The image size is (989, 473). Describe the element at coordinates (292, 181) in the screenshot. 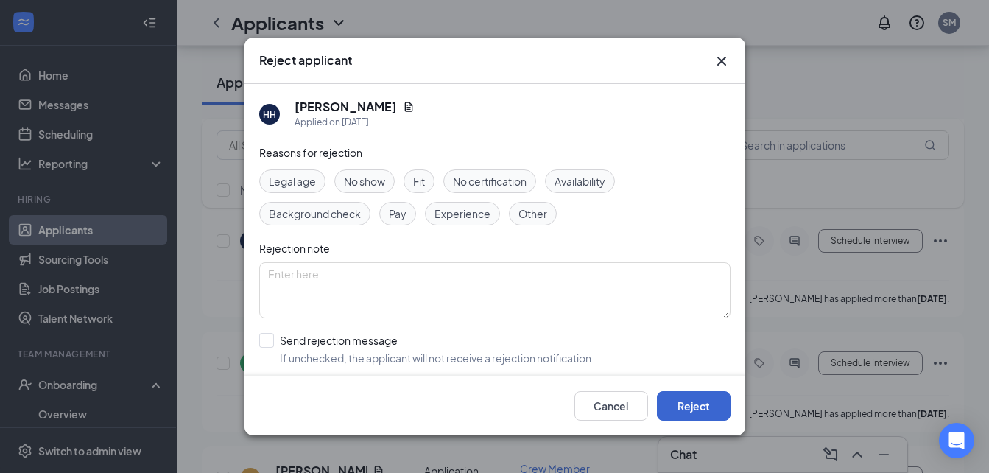

I see `span: Legal age` at that location.